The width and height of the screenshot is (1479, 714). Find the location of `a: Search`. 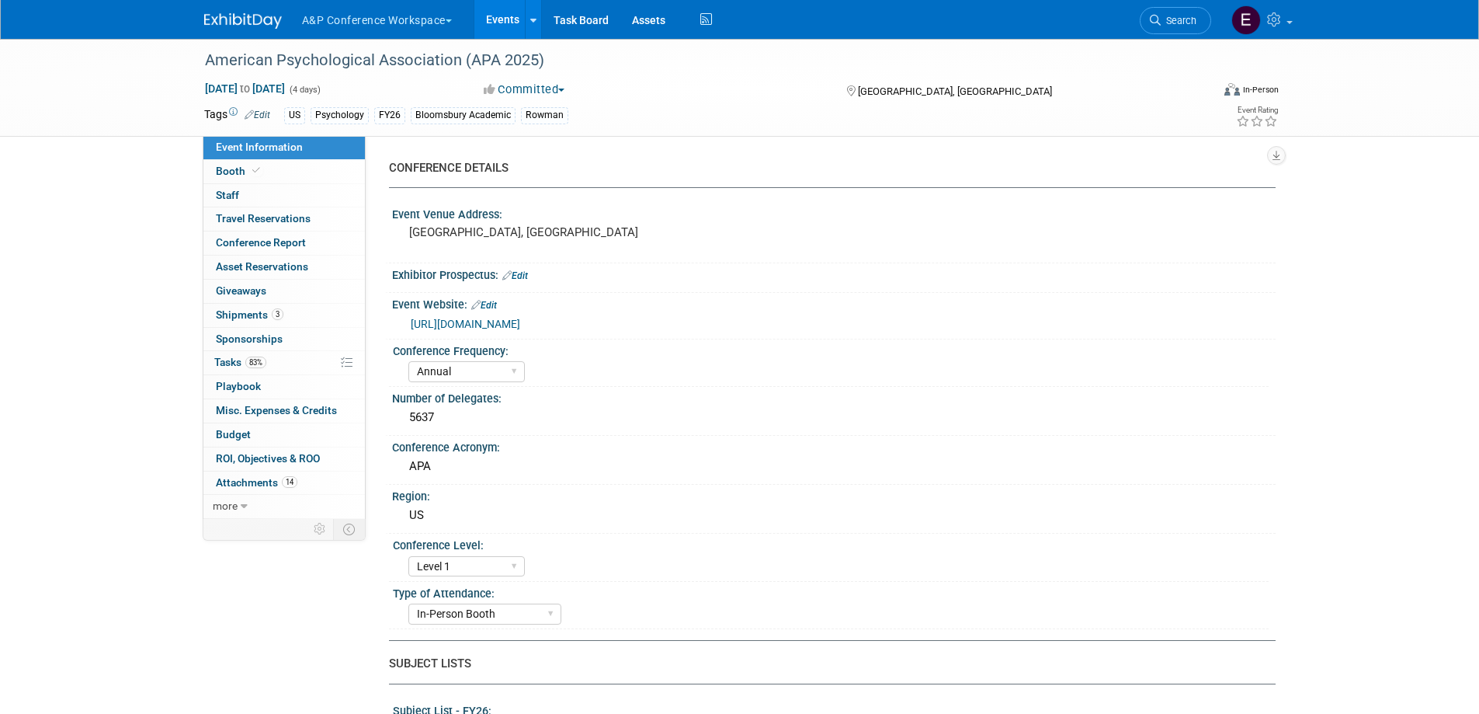

a: Search is located at coordinates (1176, 20).